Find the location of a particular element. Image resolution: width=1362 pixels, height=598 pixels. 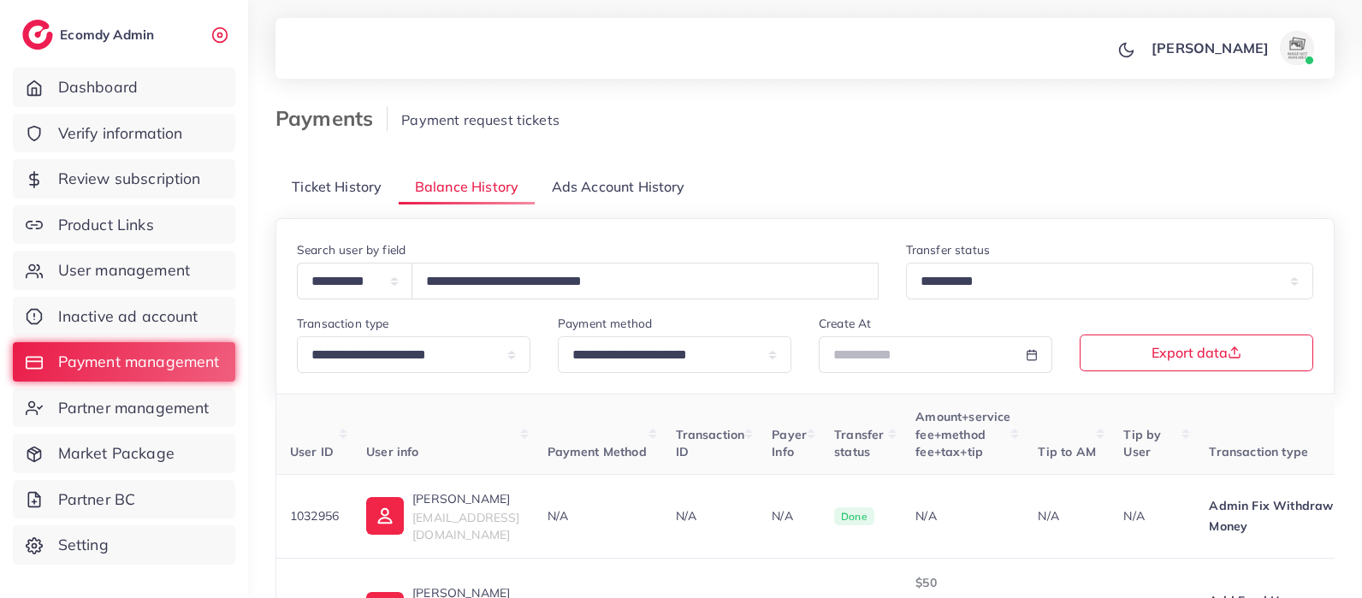

h3: Payments is located at coordinates (331, 118).